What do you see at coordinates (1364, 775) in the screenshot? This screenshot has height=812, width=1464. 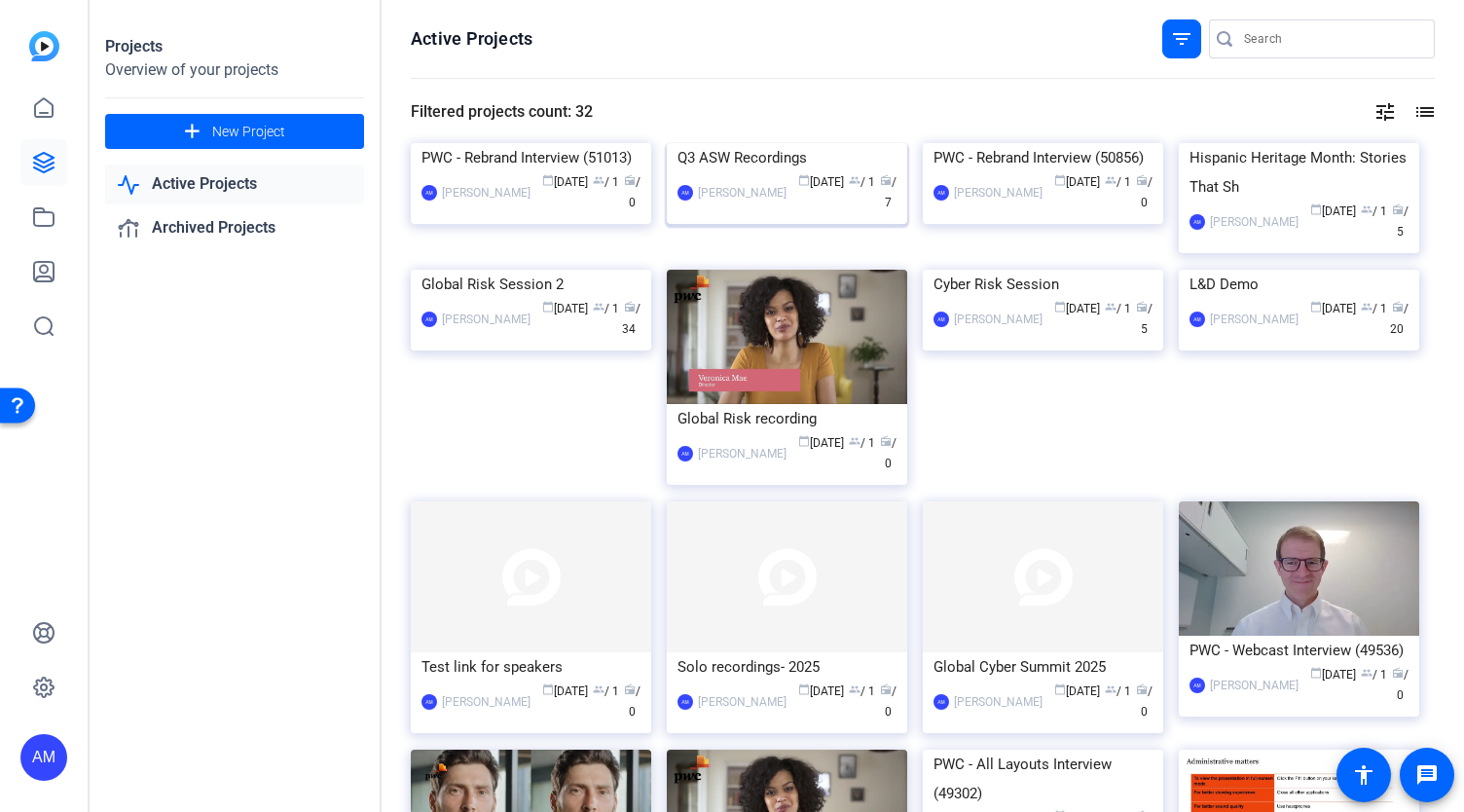 I see `mat-icon: accessibility` at bounding box center [1364, 775].